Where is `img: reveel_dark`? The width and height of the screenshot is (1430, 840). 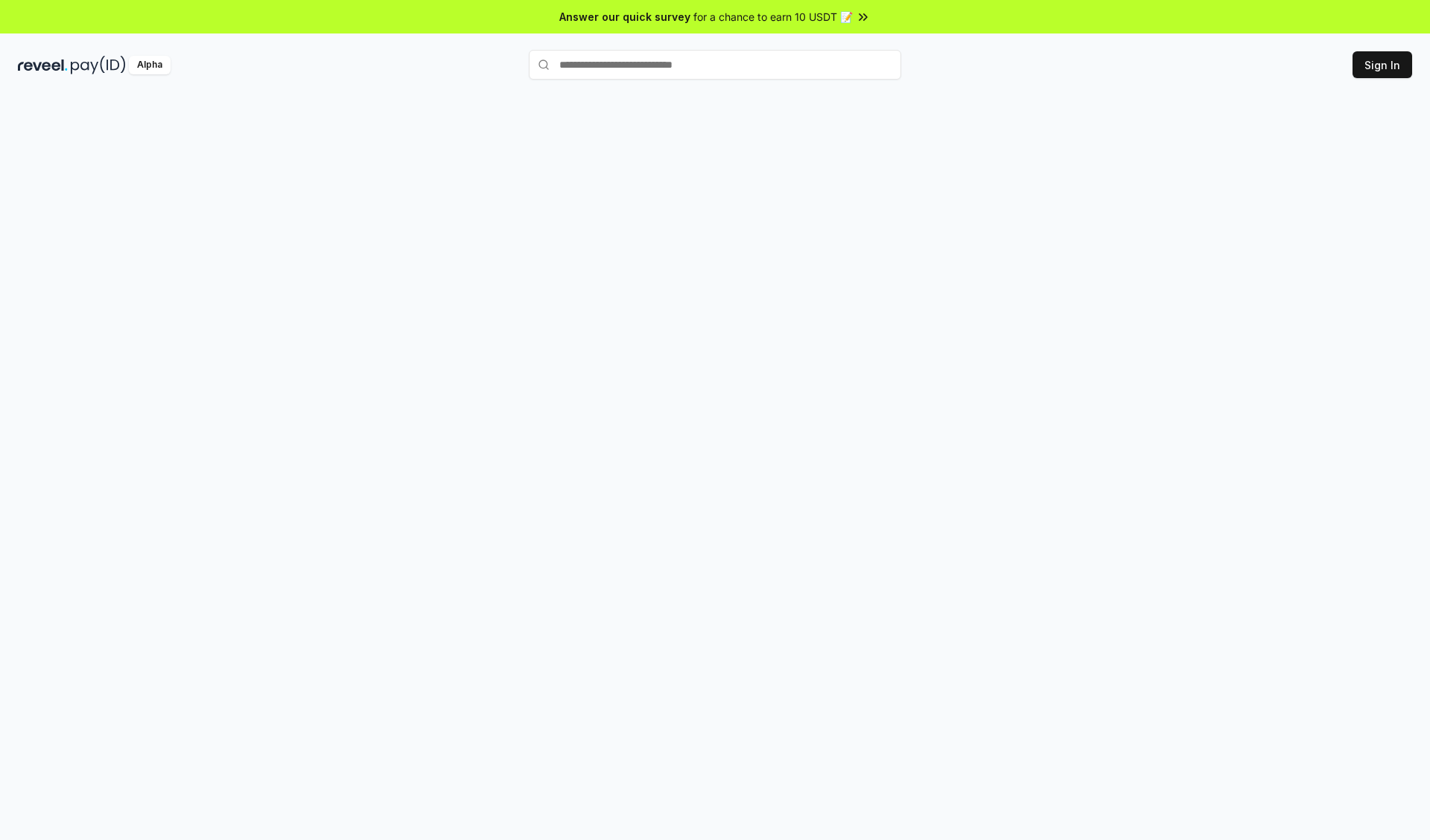 img: reveel_dark is located at coordinates (42, 65).